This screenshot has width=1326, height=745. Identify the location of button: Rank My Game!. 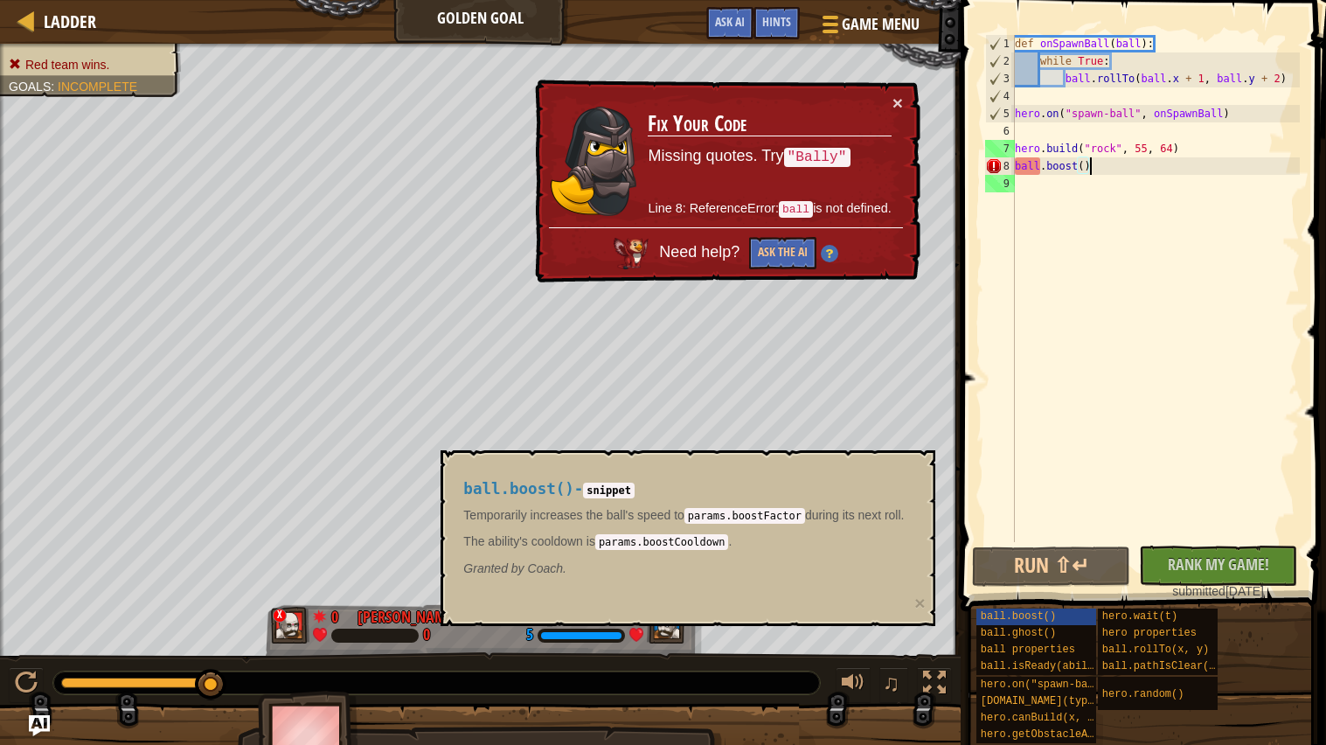
(1218, 566).